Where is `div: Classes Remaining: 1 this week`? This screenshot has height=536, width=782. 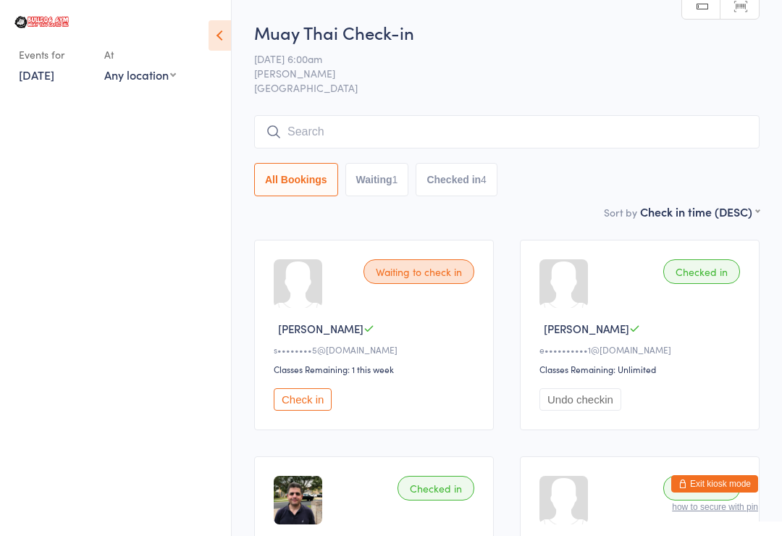 div: Classes Remaining: 1 this week is located at coordinates (376, 369).